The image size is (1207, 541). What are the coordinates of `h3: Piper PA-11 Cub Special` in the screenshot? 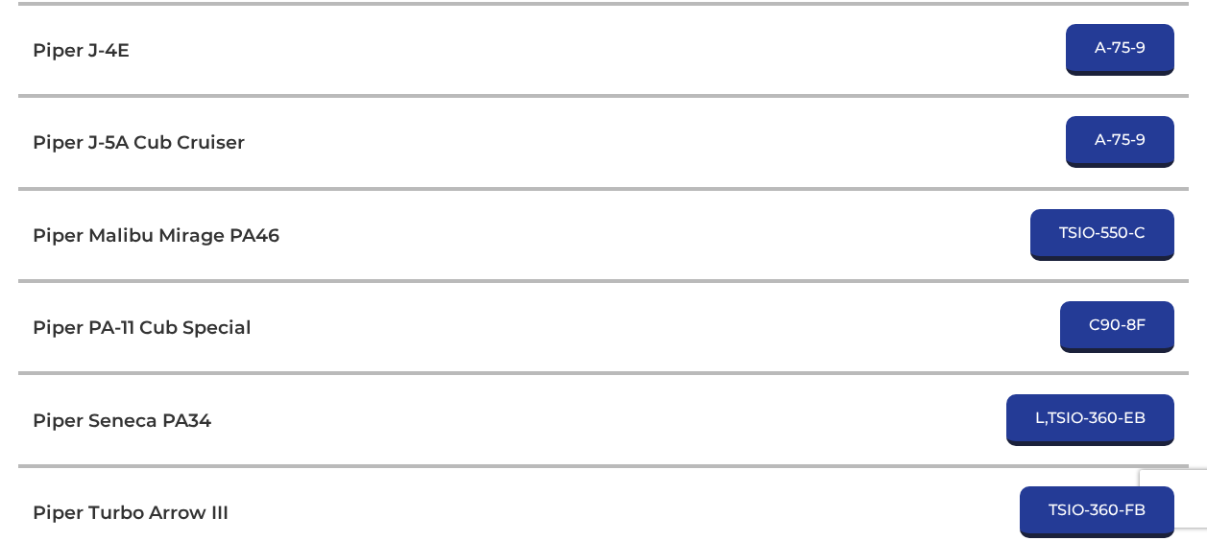 It's located at (142, 327).